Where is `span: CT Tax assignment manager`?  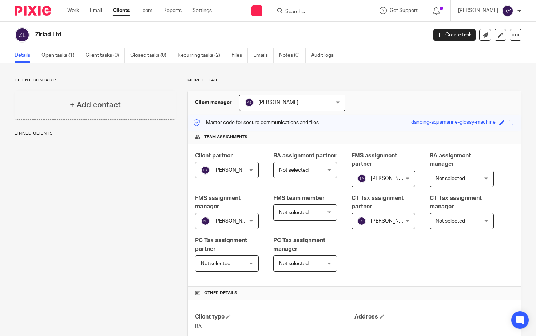
span: CT Tax assignment manager is located at coordinates (455, 202).